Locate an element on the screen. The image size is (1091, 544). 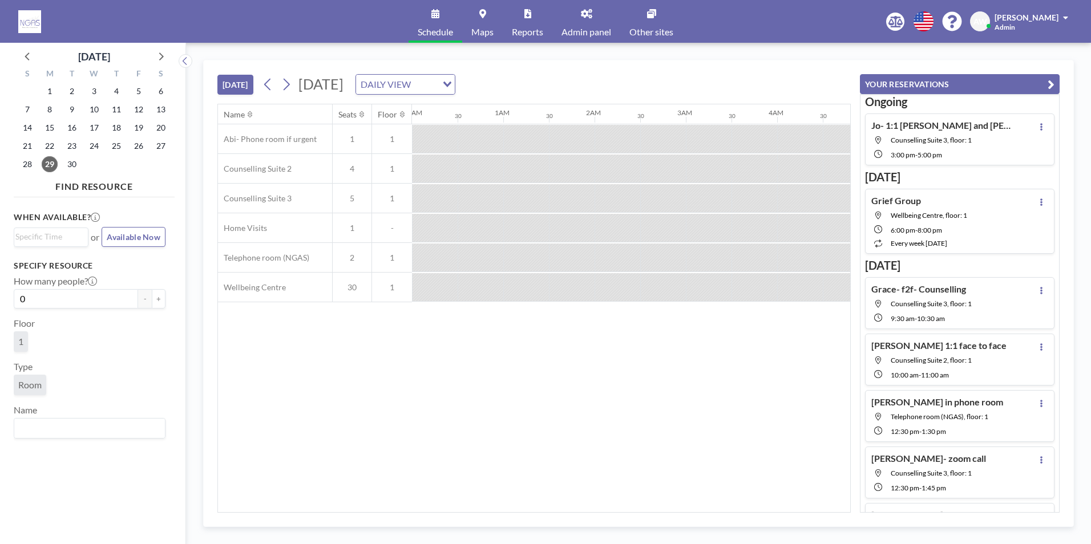
div: F is located at coordinates (138, 75).